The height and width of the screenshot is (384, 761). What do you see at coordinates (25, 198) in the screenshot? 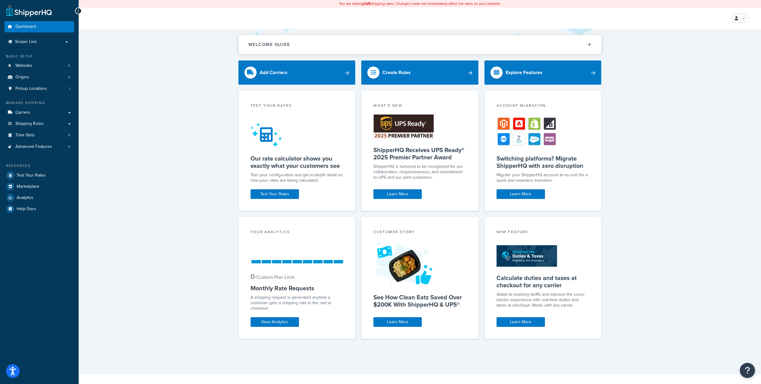
I see `span: Analytics` at bounding box center [25, 198].